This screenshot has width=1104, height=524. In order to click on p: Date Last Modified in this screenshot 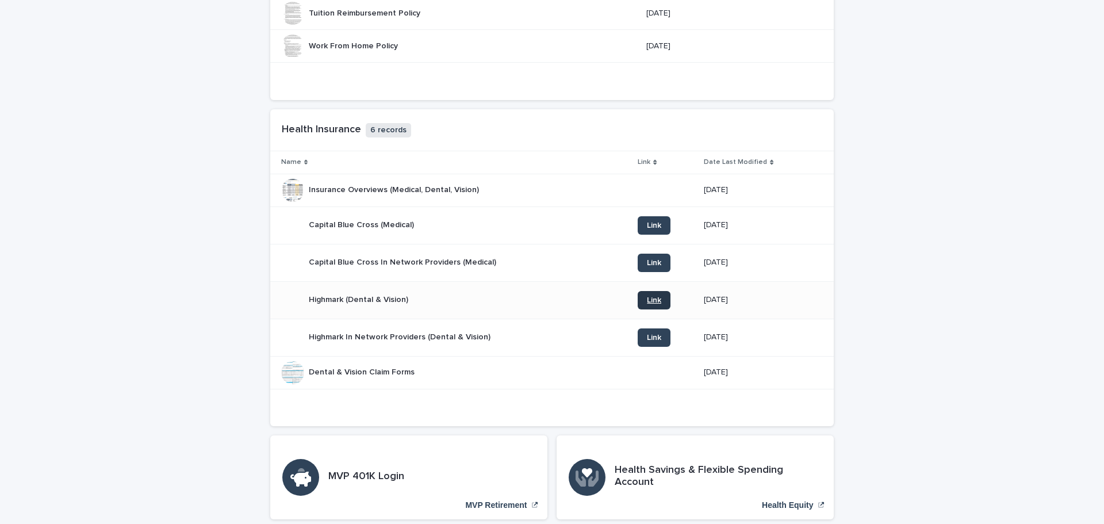, I will do `click(735, 162)`.